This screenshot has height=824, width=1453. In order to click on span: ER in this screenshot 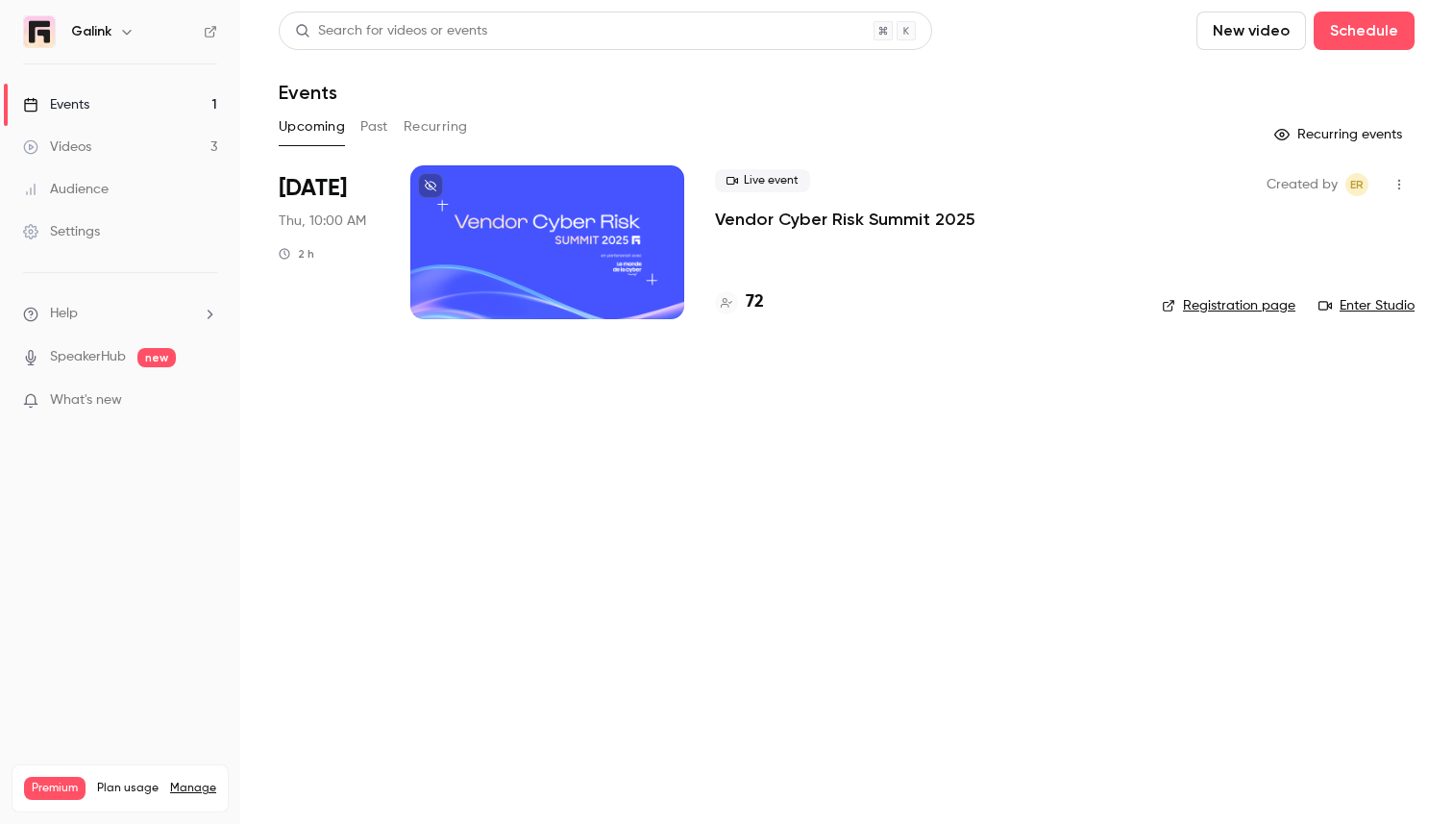, I will do `click(1357, 185)`.